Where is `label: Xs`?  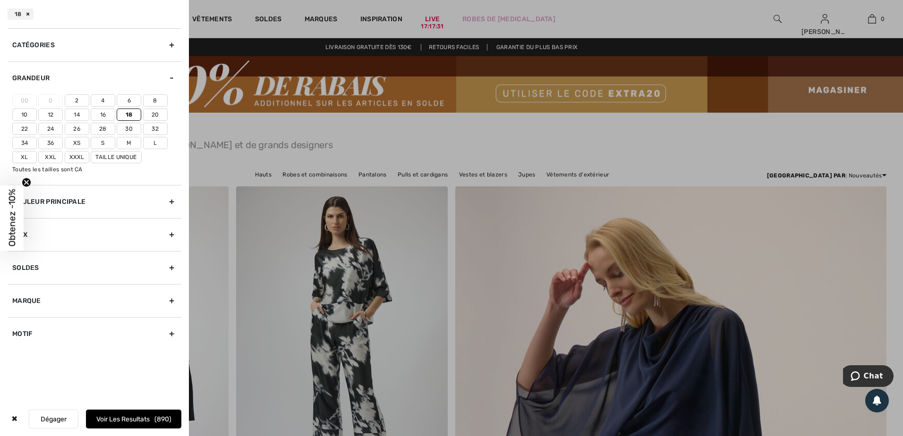
label: Xs is located at coordinates (77, 143).